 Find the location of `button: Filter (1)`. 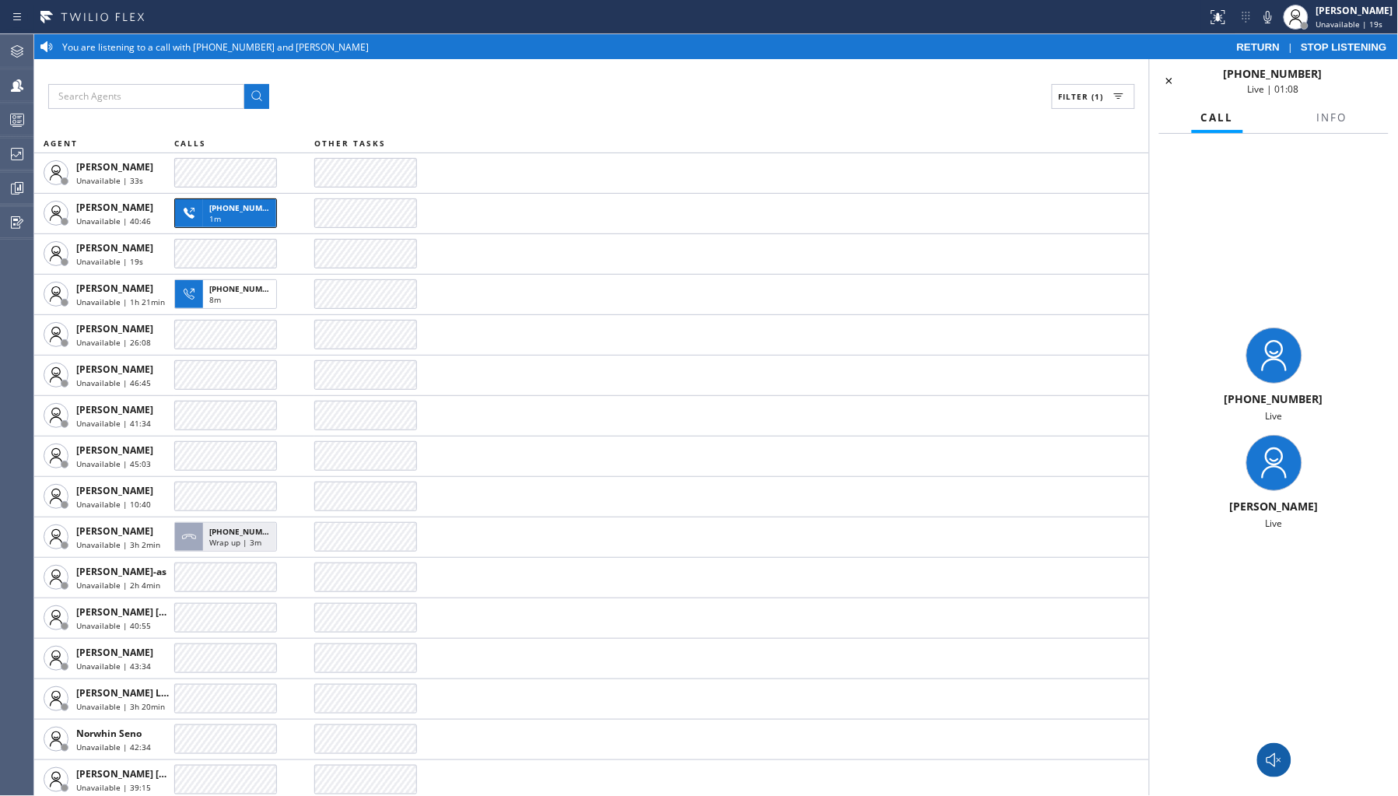

button: Filter (1) is located at coordinates (1093, 96).